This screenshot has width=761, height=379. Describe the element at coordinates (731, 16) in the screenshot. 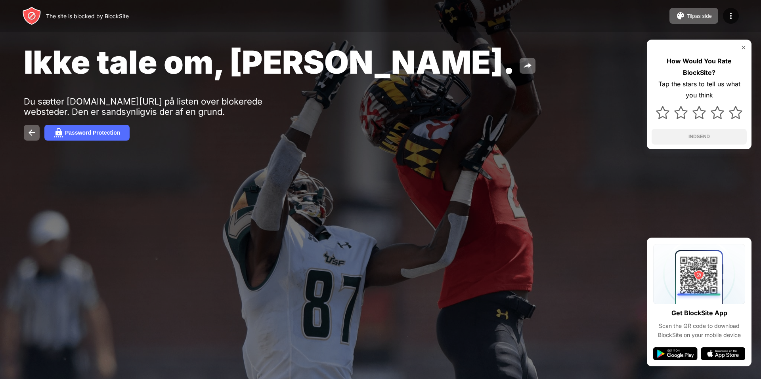

I see `img: menu-icon.svg` at that location.